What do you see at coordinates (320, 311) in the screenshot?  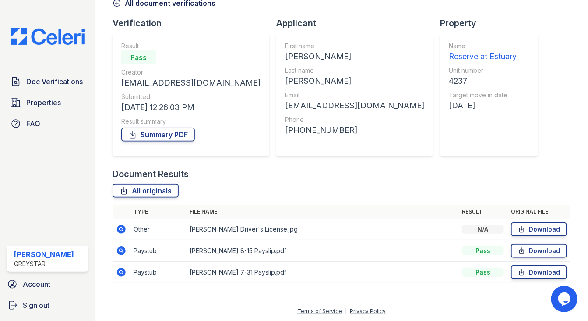 I see `a: Terms of Service` at bounding box center [320, 311].